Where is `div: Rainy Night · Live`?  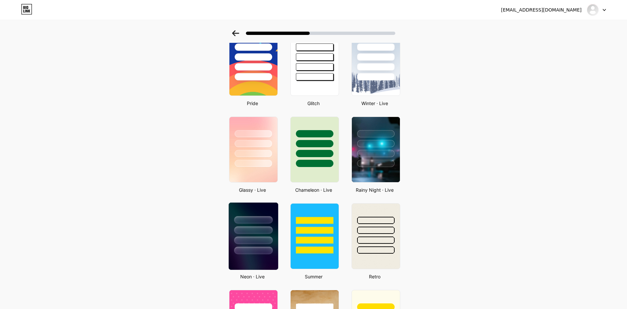
div: Rainy Night · Live is located at coordinates (375, 190).